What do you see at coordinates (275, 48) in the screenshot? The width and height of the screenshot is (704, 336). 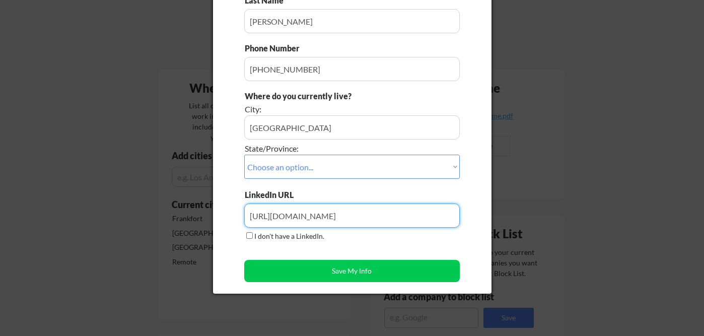 I see `div: Phone Number` at bounding box center [275, 48].